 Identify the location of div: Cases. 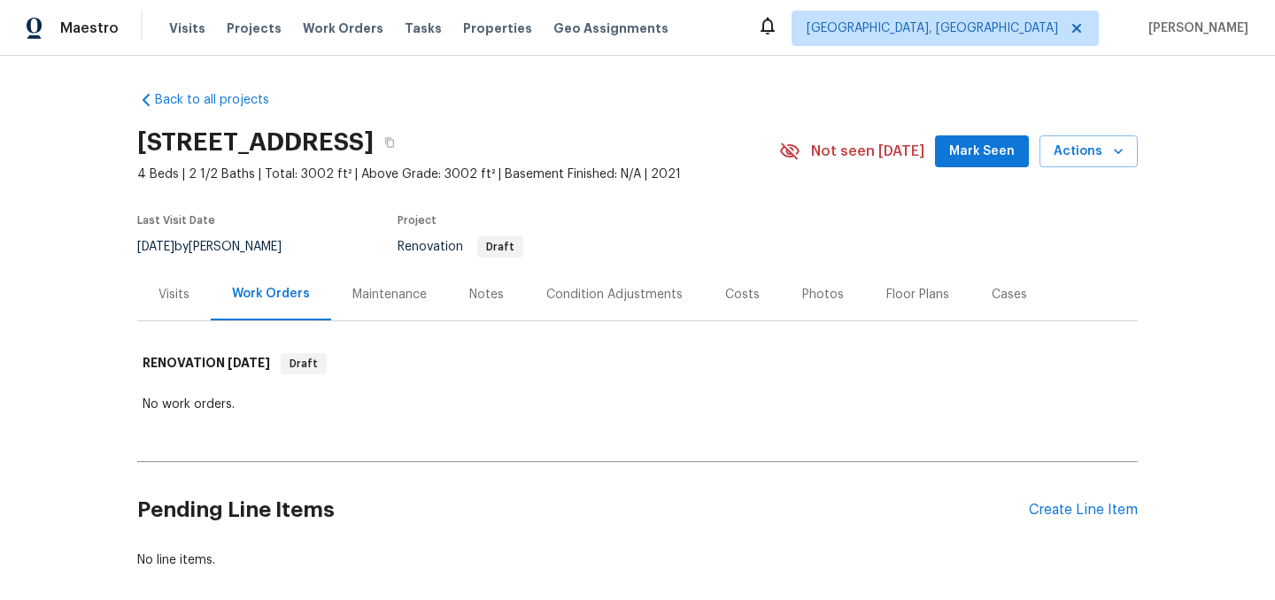
(1009, 295).